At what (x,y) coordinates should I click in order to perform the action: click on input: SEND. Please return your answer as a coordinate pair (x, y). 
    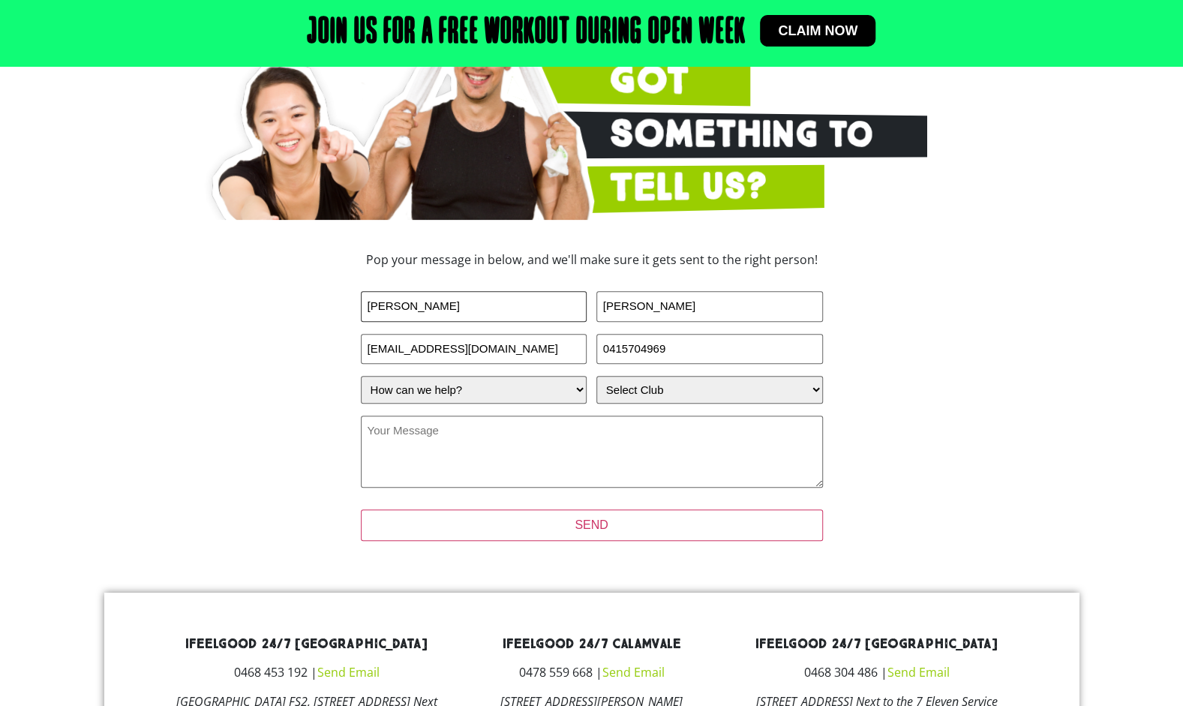
    Looking at the image, I should click on (592, 525).